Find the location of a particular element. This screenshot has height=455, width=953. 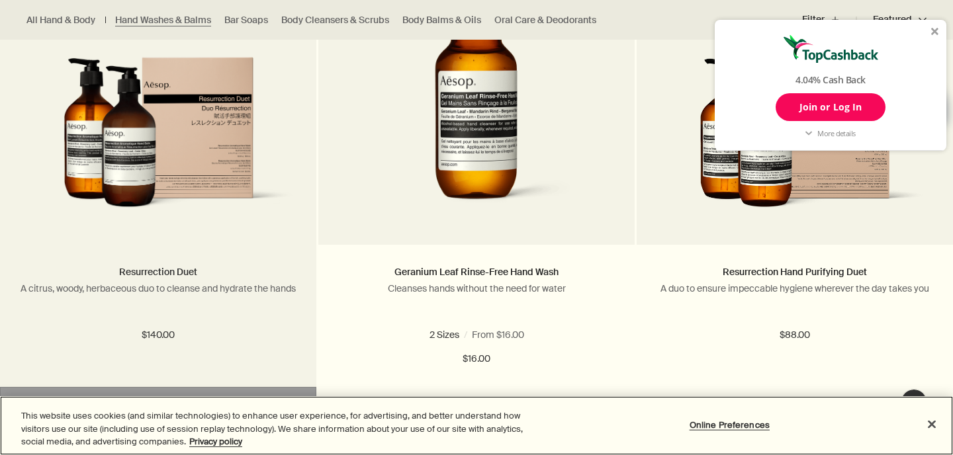

a: More information about your privacy, opens in a new tab is located at coordinates (216, 441).